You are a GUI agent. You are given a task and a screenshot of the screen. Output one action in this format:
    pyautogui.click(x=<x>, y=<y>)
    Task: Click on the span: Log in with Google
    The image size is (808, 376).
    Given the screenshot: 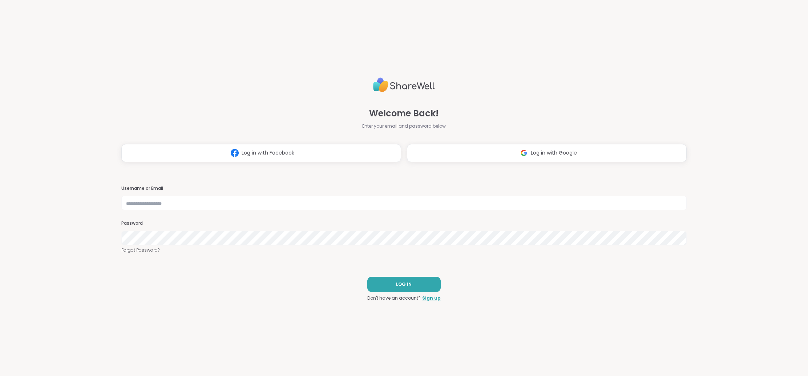 What is the action you would take?
    pyautogui.click(x=554, y=153)
    